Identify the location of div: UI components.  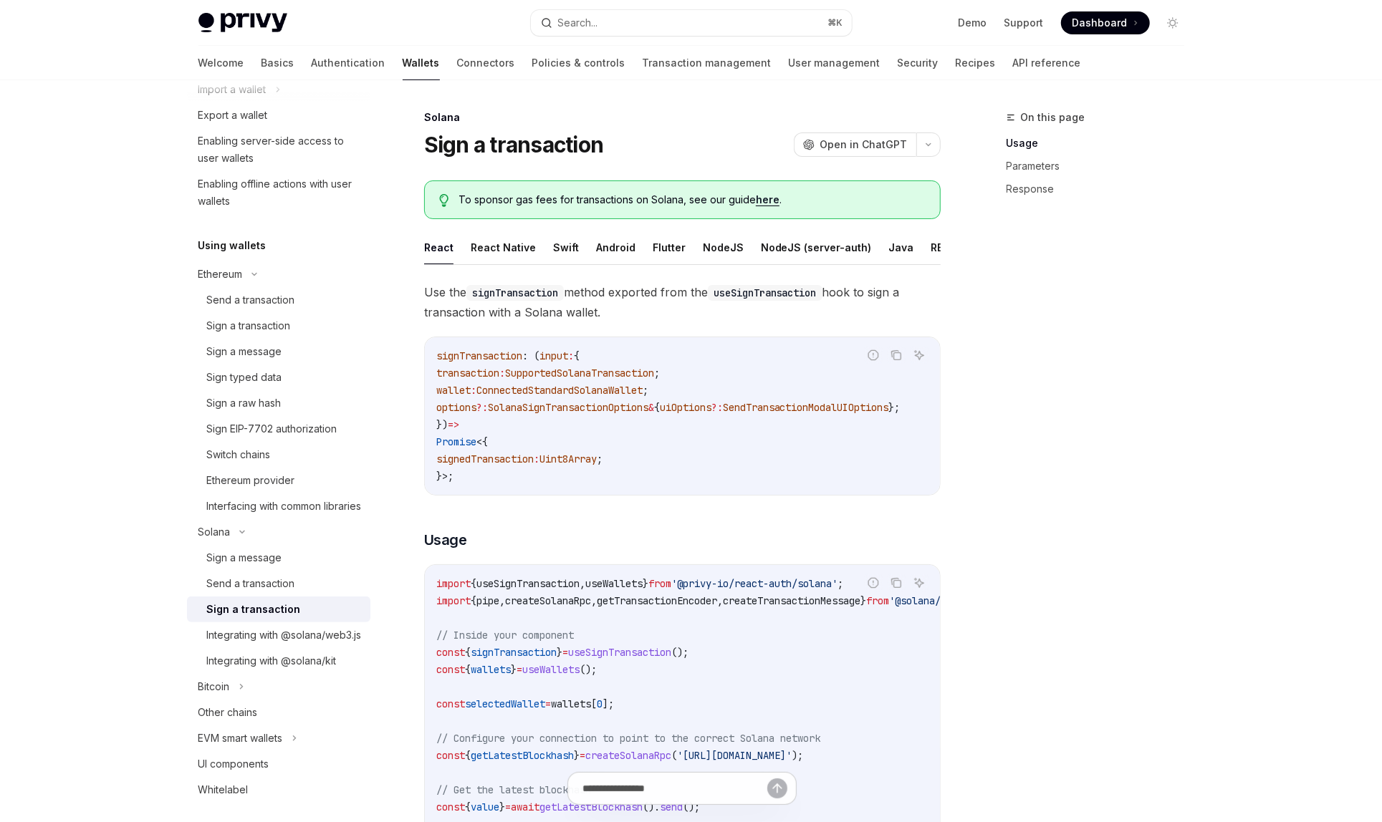
(234, 764).